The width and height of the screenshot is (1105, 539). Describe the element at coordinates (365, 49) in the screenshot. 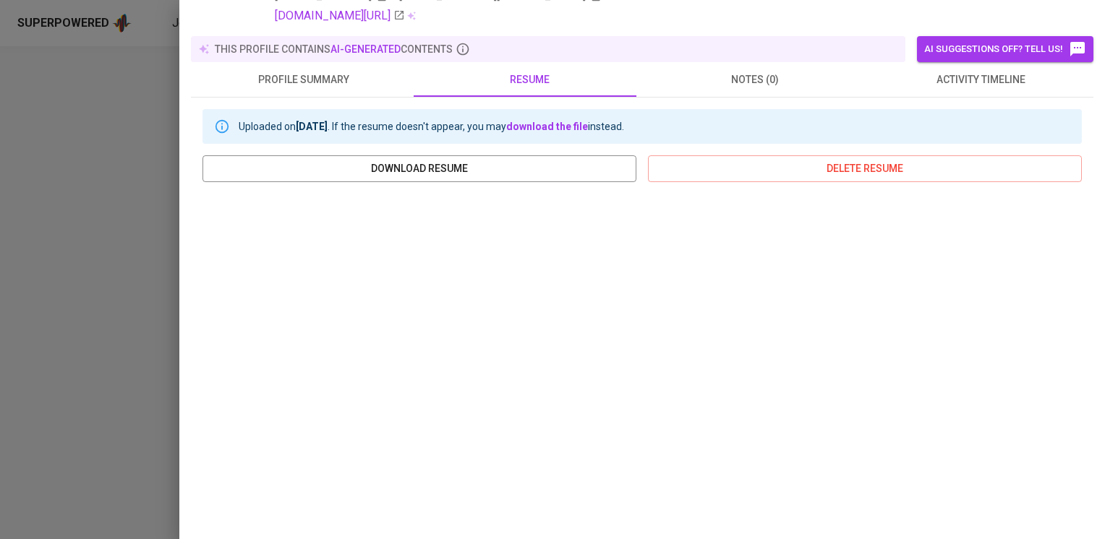

I see `span: AI-generated` at that location.